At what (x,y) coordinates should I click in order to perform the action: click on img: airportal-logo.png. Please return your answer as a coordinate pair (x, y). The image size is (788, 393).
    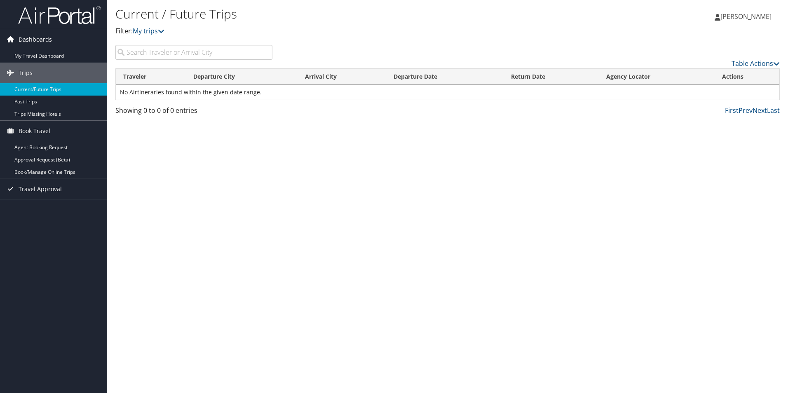
    Looking at the image, I should click on (59, 15).